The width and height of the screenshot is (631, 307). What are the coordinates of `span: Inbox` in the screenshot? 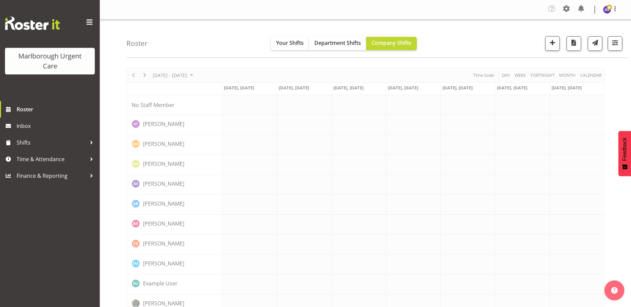 It's located at (57, 126).